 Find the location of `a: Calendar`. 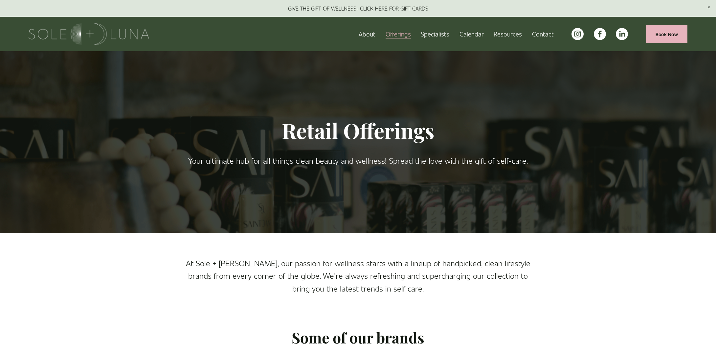

a: Calendar is located at coordinates (472, 34).